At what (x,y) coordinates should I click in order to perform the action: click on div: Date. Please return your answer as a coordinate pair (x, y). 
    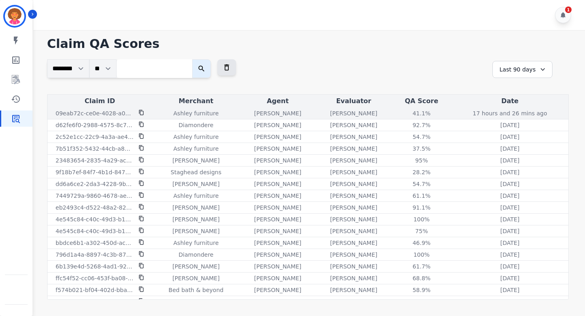
    Looking at the image, I should click on (510, 101).